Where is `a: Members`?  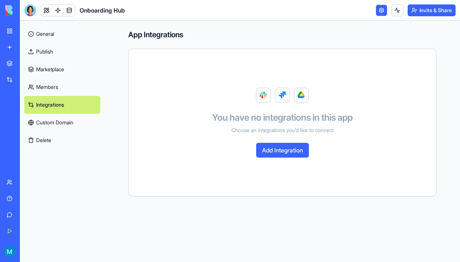 a: Members is located at coordinates (62, 87).